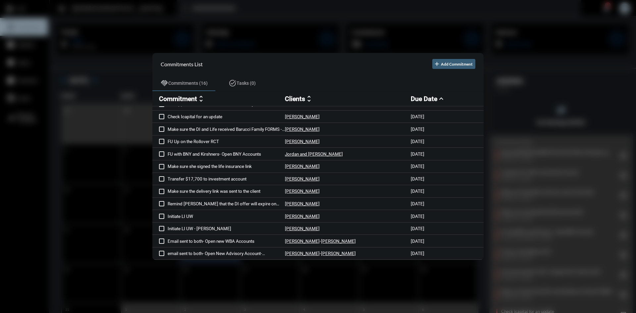 The image size is (636, 313). What do you see at coordinates (226, 241) in the screenshot?
I see `p: Email sent to both- Open new WBA Accounts` at bounding box center [226, 241].